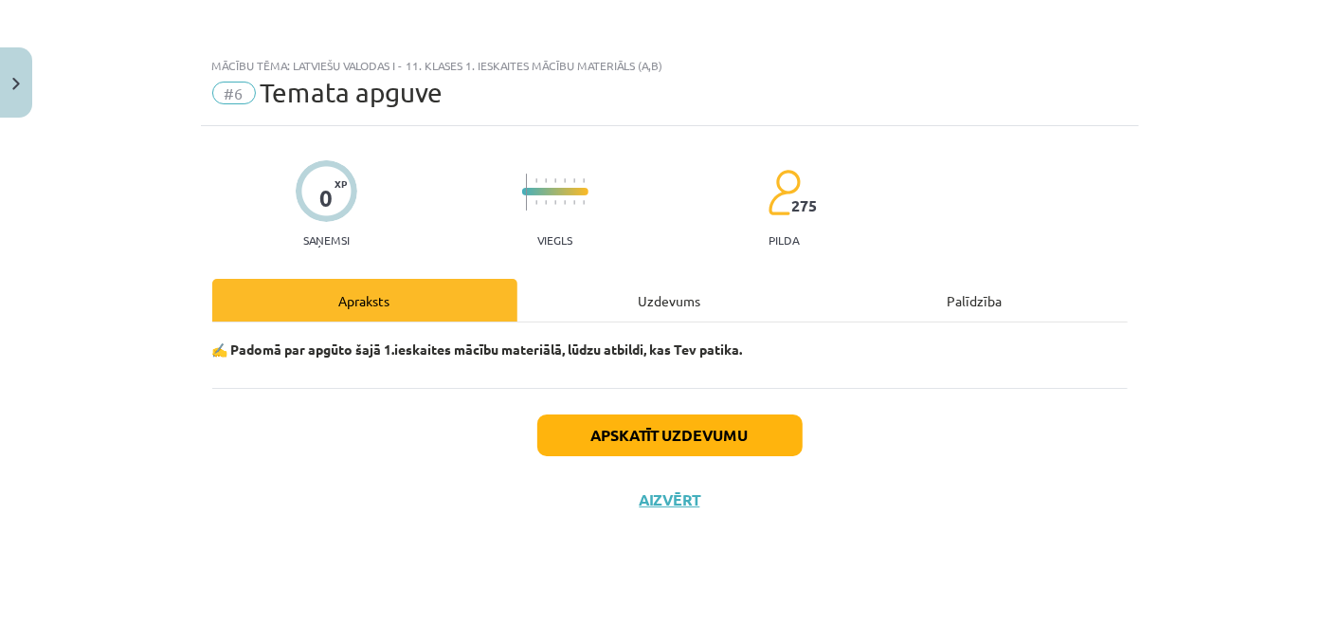 The height and width of the screenshot is (626, 1339). What do you see at coordinates (804, 206) in the screenshot?
I see `span: 275` at bounding box center [804, 206].